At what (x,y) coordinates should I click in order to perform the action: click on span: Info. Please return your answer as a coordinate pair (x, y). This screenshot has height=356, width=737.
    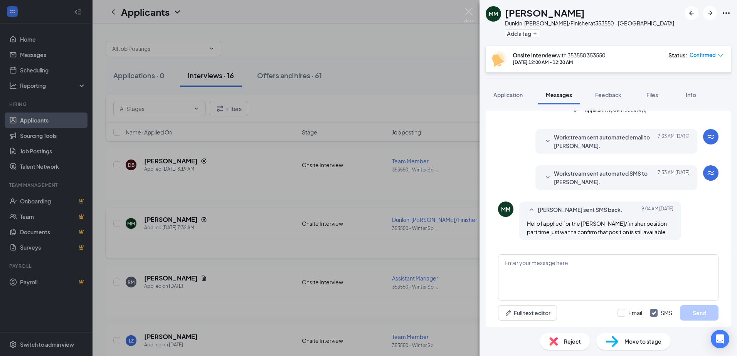
    Looking at the image, I should click on (691, 95).